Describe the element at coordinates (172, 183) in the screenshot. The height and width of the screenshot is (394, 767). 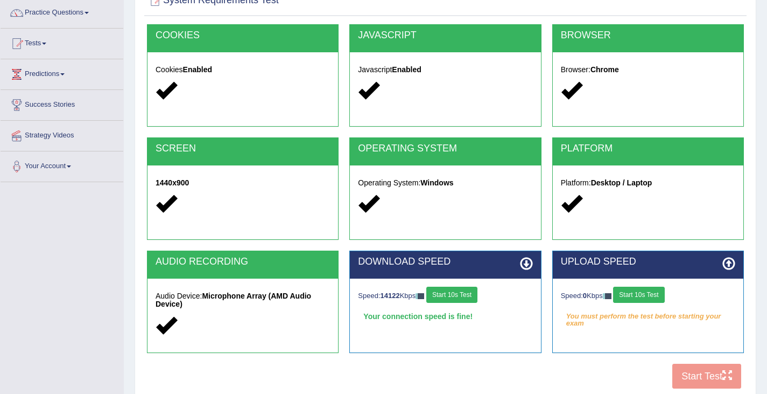
I see `strong: 1440x900` at that location.